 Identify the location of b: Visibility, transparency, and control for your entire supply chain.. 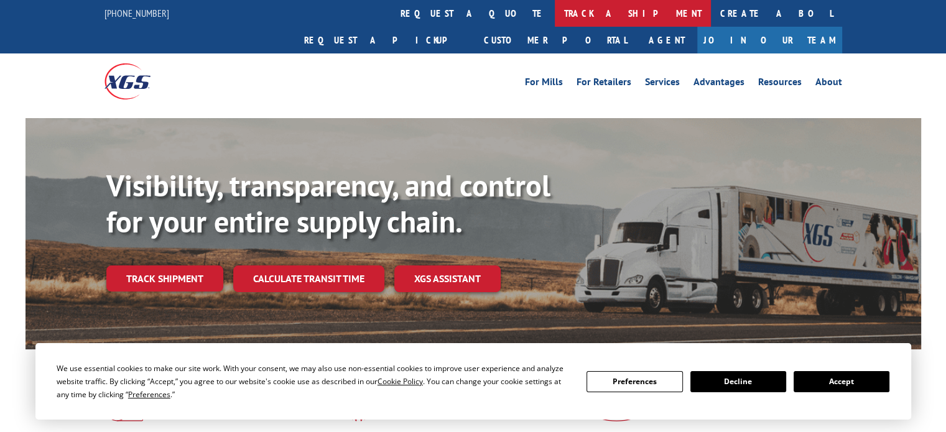
(329, 203).